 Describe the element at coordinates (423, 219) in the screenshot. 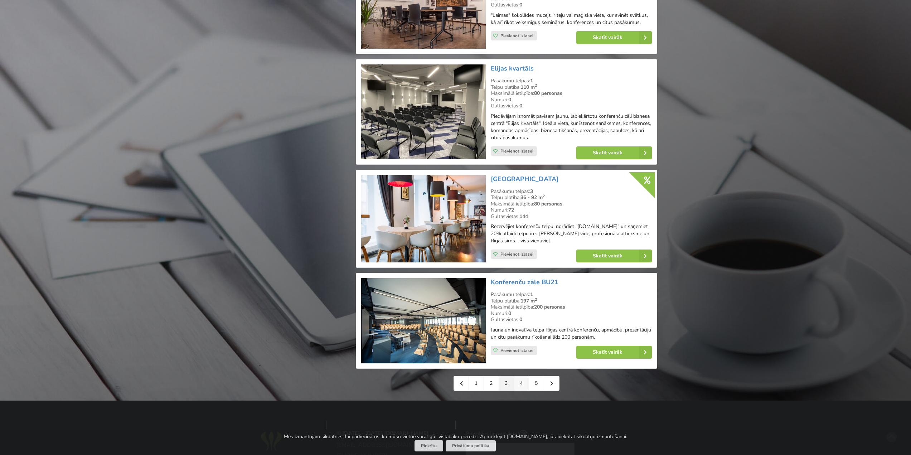

I see `a: Viesnīca | Rīga | Hestia Hotel Draugi` at that location.